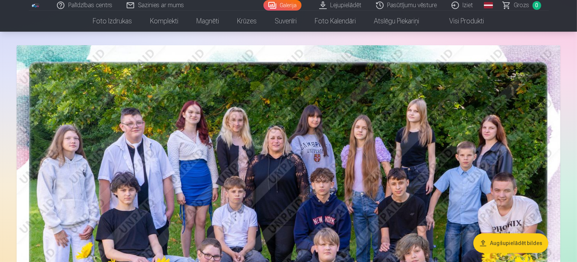 The width and height of the screenshot is (577, 262). What do you see at coordinates (113, 21) in the screenshot?
I see `a: Foto izdrukas` at bounding box center [113, 21].